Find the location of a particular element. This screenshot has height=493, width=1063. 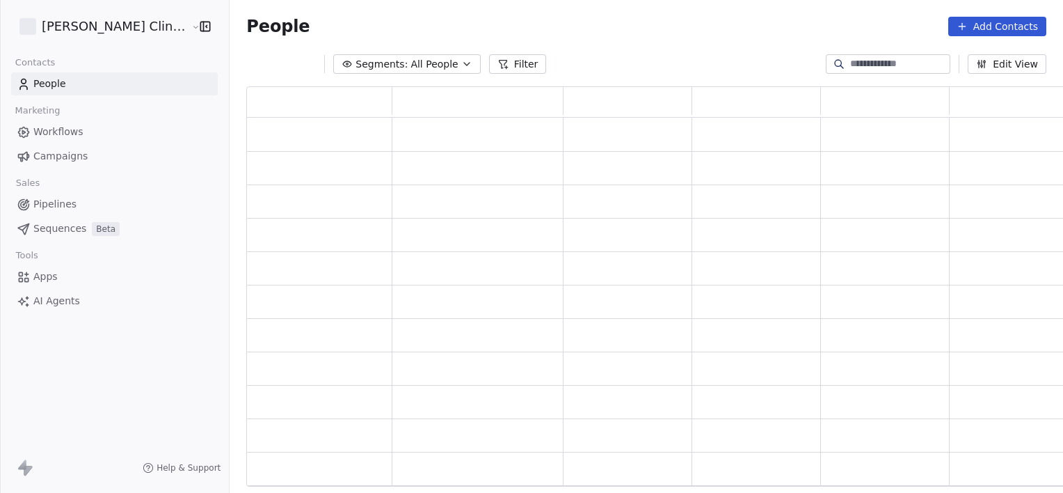

a: Campaigns is located at coordinates (114, 156).